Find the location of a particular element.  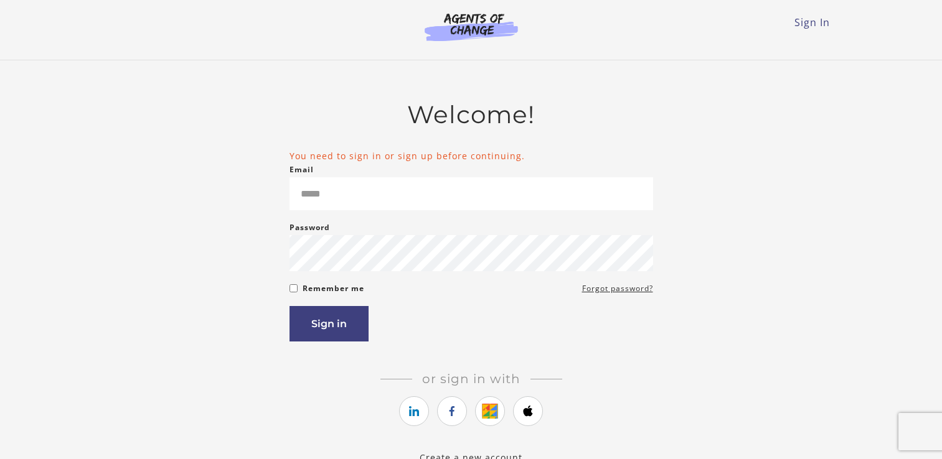

label: Password is located at coordinates (309, 228).